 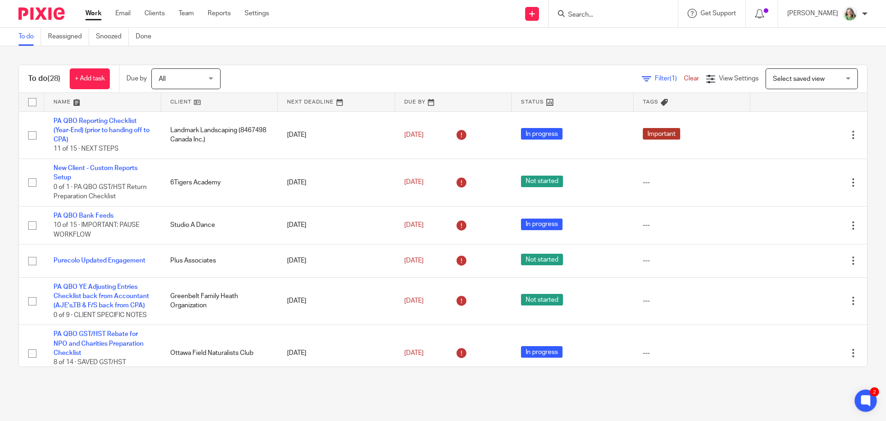 I want to click on a: Done, so click(x=147, y=36).